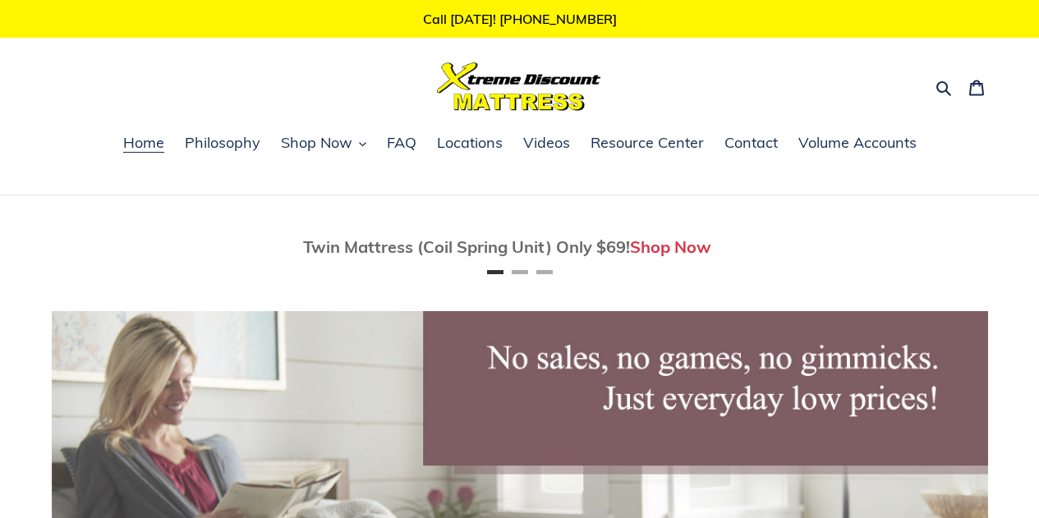 The width and height of the screenshot is (1039, 518). I want to click on a: Philosophy, so click(223, 144).